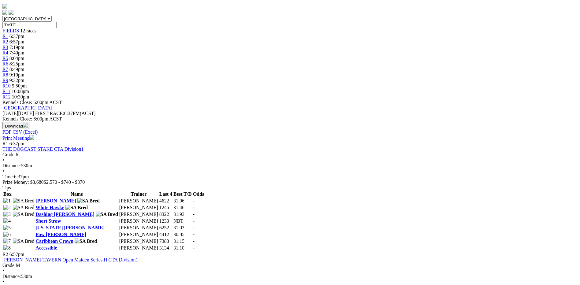 The image size is (580, 285). What do you see at coordinates (9, 265) in the screenshot?
I see `span: Grade:` at bounding box center [9, 265].